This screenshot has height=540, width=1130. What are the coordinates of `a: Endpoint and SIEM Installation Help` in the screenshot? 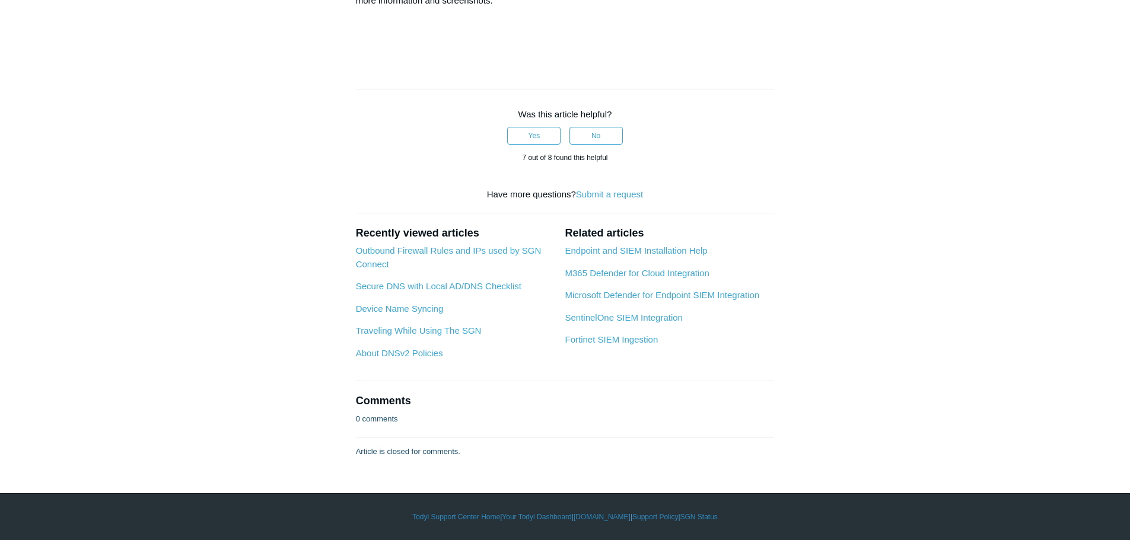 It's located at (636, 250).